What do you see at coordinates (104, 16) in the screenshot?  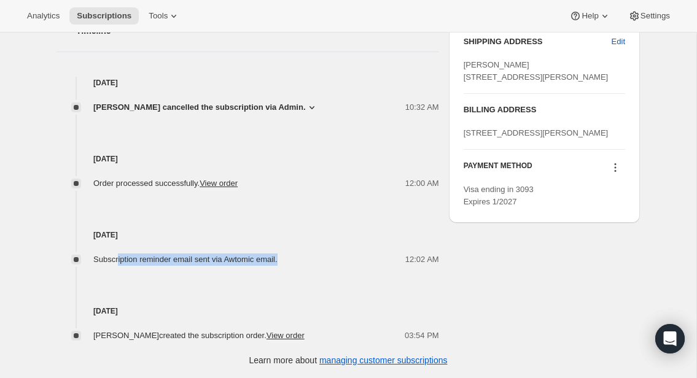 I see `span: Subscriptions` at bounding box center [104, 16].